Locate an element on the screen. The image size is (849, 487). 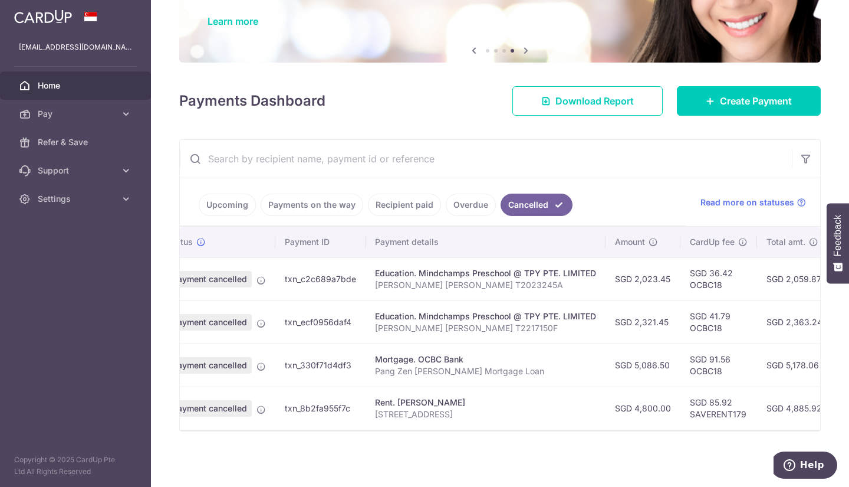
span: CardUp fee is located at coordinates (713, 242).